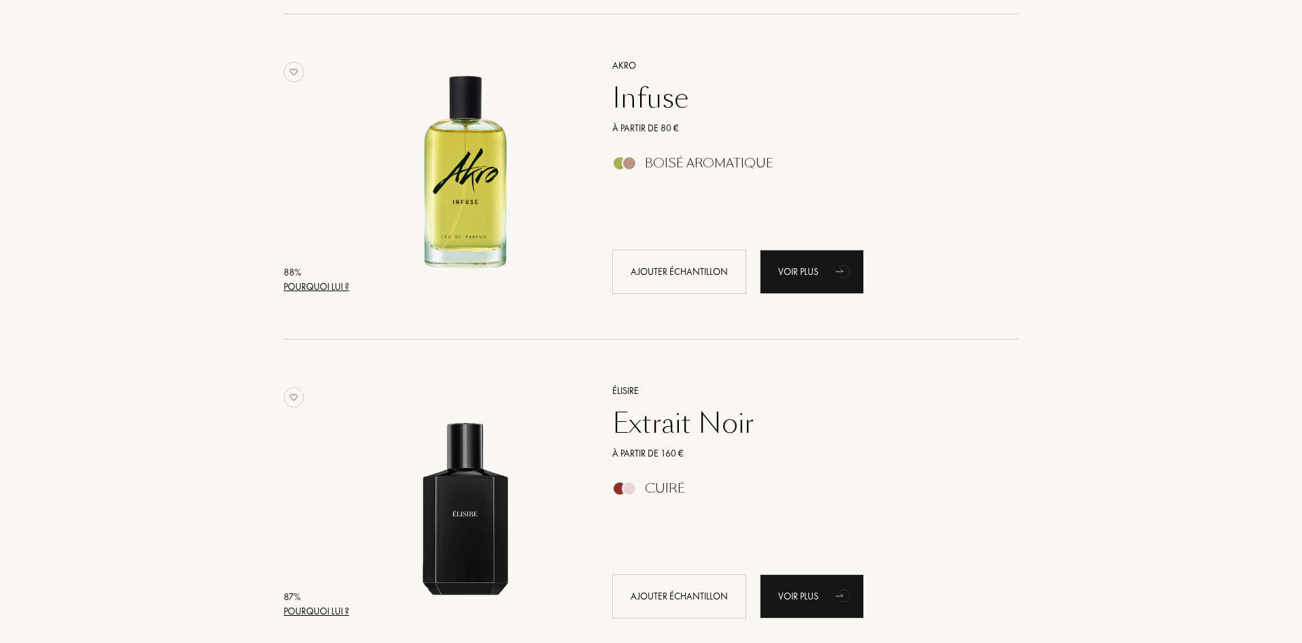 Image resolution: width=1302 pixels, height=643 pixels. Describe the element at coordinates (800, 453) in the screenshot. I see `a: À partir de 160 €` at that location.